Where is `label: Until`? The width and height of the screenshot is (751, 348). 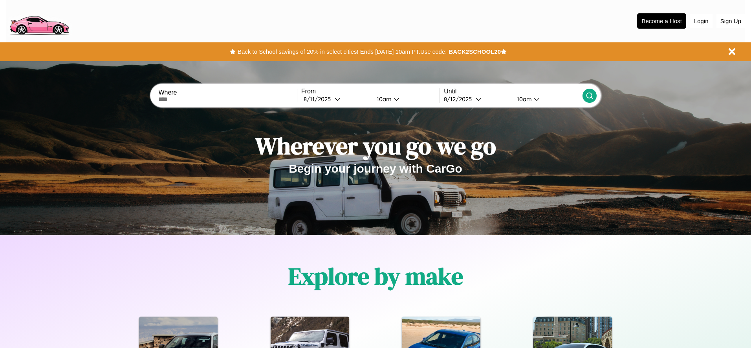 label: Until is located at coordinates (513, 91).